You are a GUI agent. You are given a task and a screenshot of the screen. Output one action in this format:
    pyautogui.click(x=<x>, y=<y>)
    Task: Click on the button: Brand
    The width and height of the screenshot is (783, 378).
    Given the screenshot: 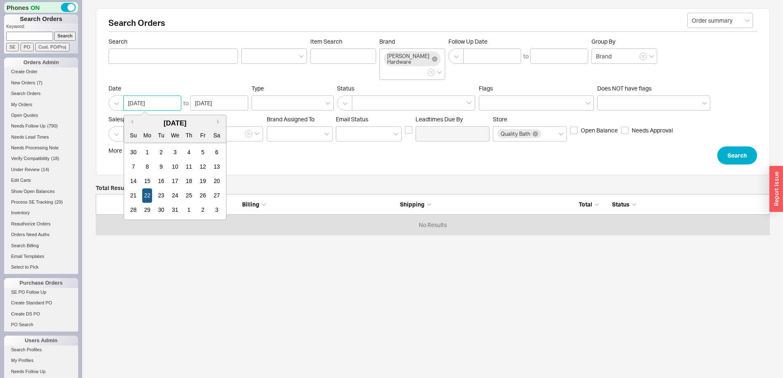 What is the action you would take?
    pyautogui.click(x=431, y=72)
    